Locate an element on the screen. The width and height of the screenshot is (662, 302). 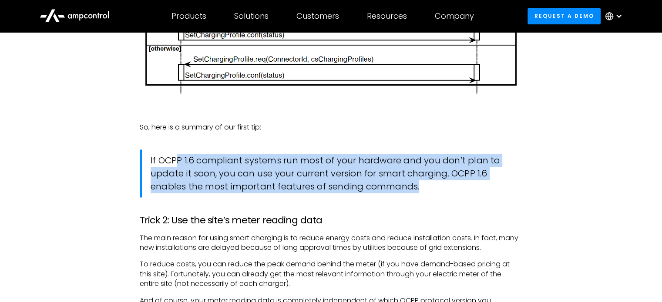
p: To reduce costs, you can reduce the peak demand behind the meter (if you have demand-based pricin... is located at coordinates (331, 274).